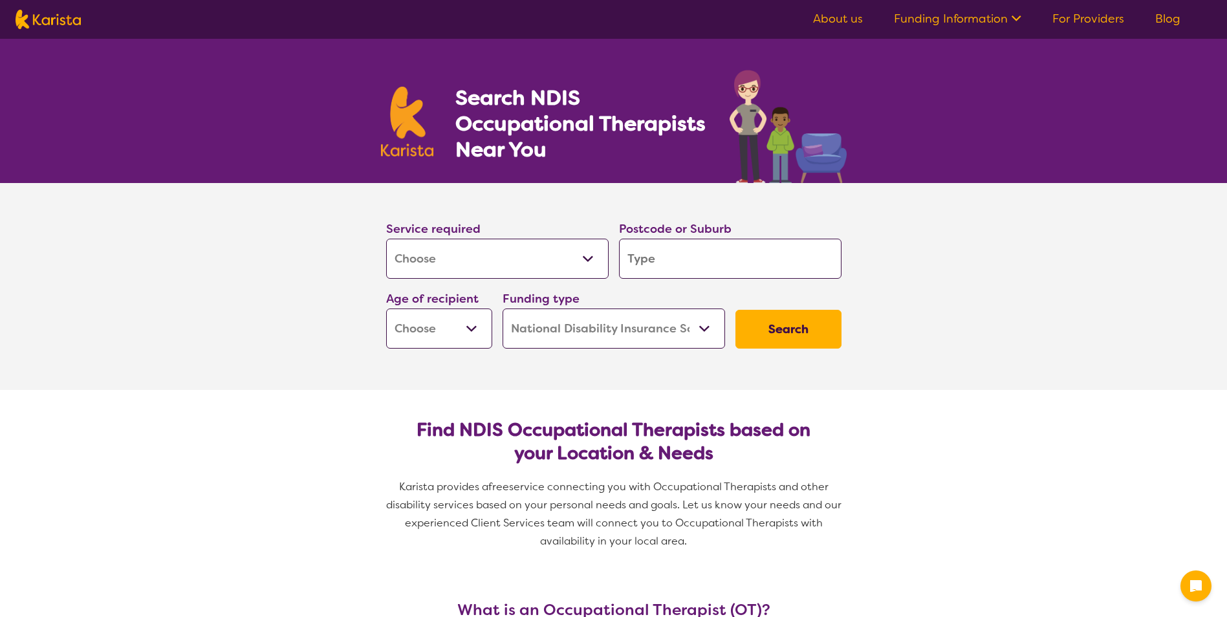 The height and width of the screenshot is (617, 1227). I want to click on h1: Search NDIS Occupational Therapists Near You, so click(581, 124).